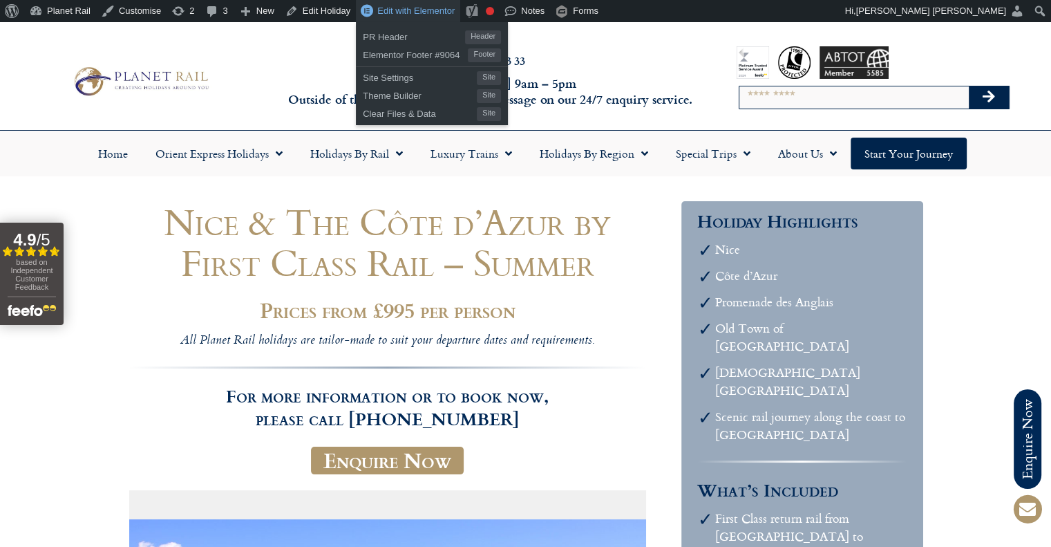  I want to click on nav: Menu, so click(525, 153).